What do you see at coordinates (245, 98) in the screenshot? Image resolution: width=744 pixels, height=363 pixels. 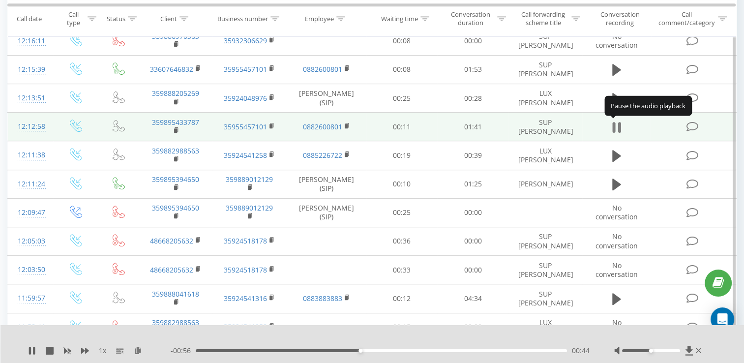 I see `a: 35924048976` at bounding box center [245, 98].